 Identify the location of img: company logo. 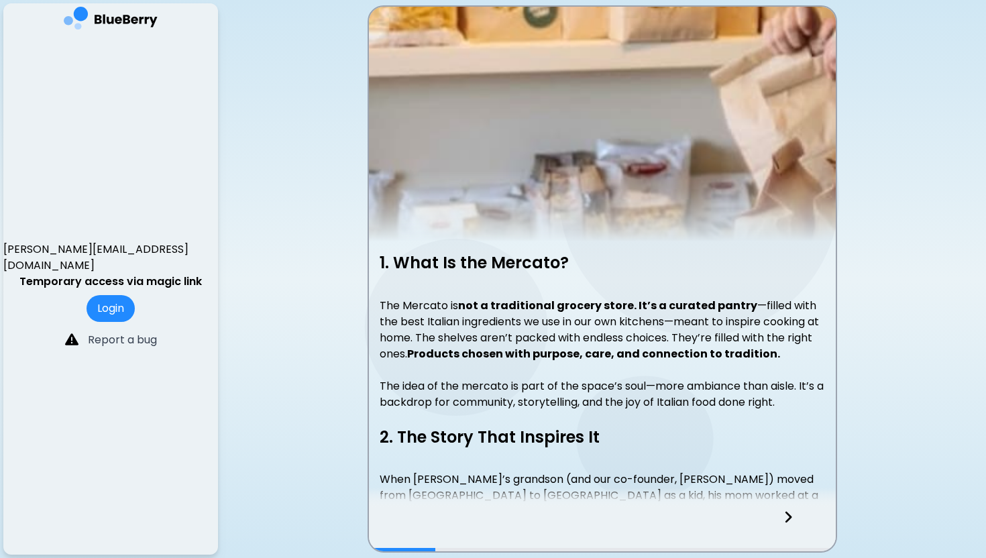
(111, 20).